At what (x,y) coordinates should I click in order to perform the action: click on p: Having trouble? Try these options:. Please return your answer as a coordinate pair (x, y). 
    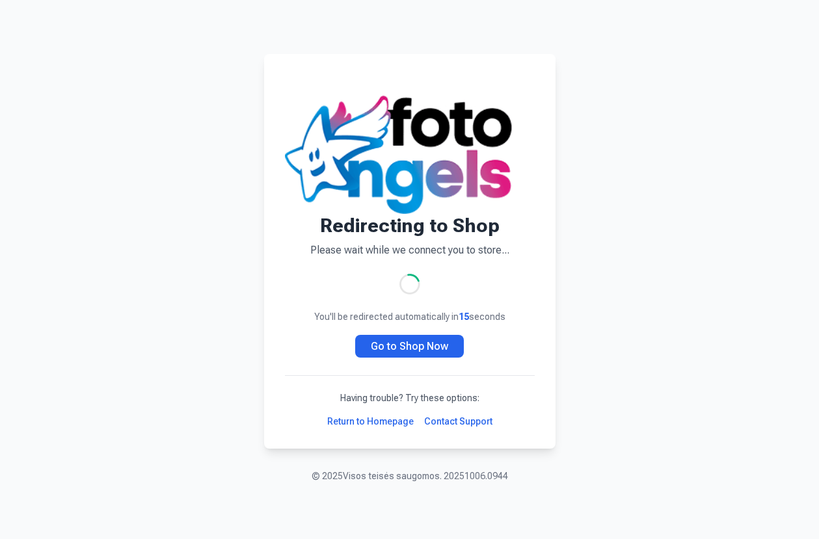
    Looking at the image, I should click on (410, 398).